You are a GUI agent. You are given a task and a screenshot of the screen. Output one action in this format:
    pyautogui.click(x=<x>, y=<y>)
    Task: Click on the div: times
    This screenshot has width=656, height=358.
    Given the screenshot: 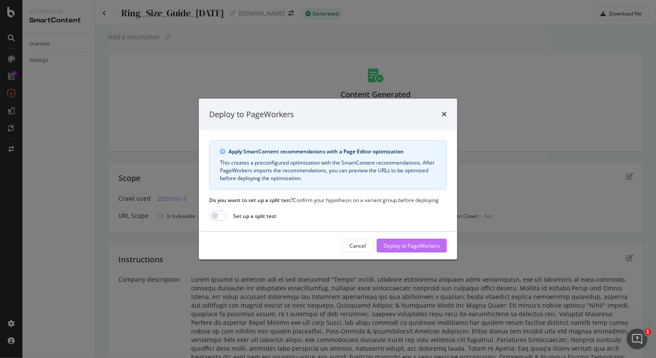 What is the action you would take?
    pyautogui.click(x=444, y=114)
    